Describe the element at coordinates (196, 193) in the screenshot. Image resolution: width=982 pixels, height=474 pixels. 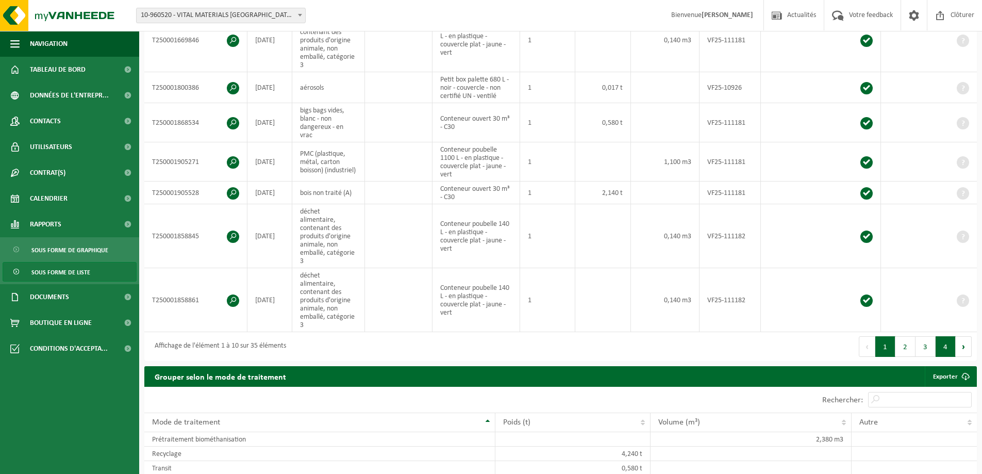
I see `td: T250001905528` at that location.